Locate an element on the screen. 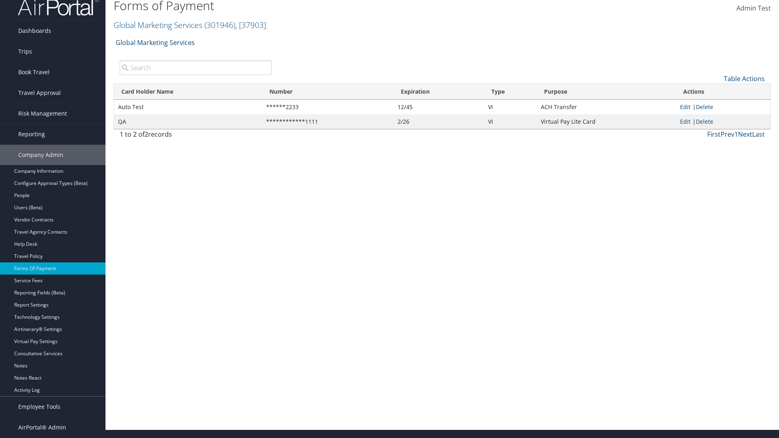  td: QA is located at coordinates (188, 122).